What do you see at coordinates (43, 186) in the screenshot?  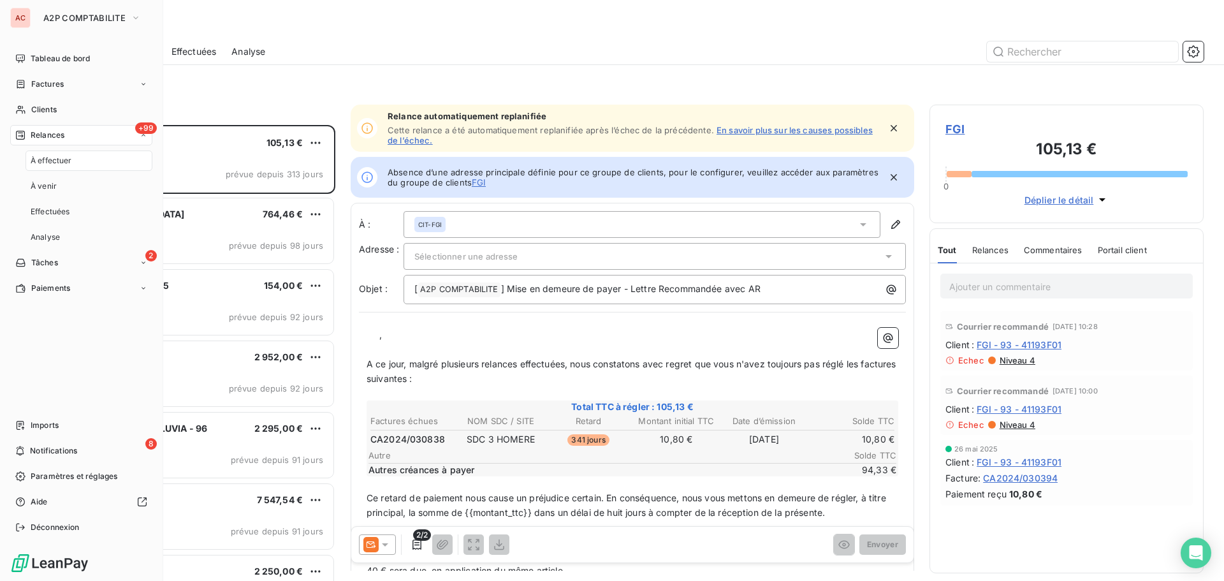 I see `span: À venir` at bounding box center [43, 186].